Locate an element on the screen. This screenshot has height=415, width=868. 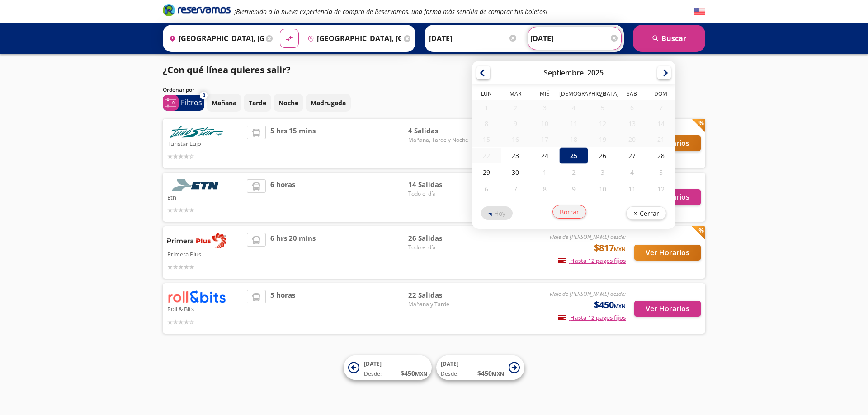
i: Brand Logo is located at coordinates (197, 10).